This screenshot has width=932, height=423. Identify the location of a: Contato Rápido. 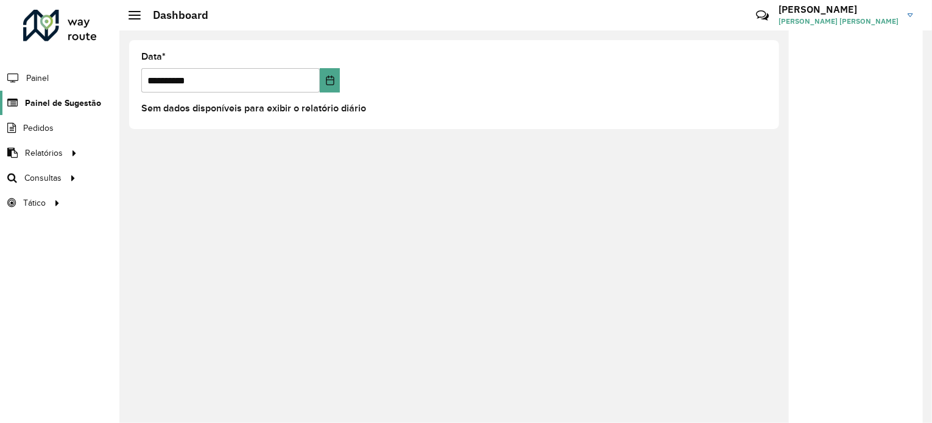
(762, 15).